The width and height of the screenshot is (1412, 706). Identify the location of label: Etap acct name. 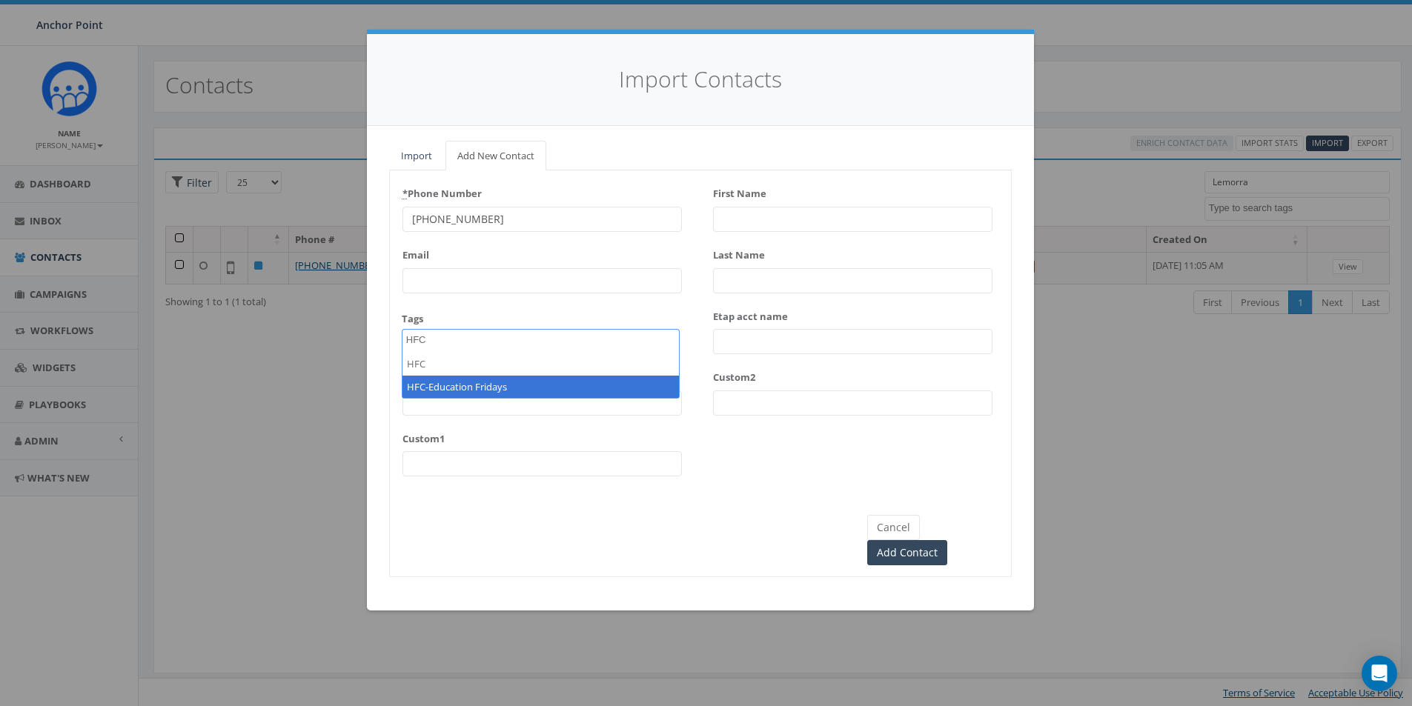
(750, 314).